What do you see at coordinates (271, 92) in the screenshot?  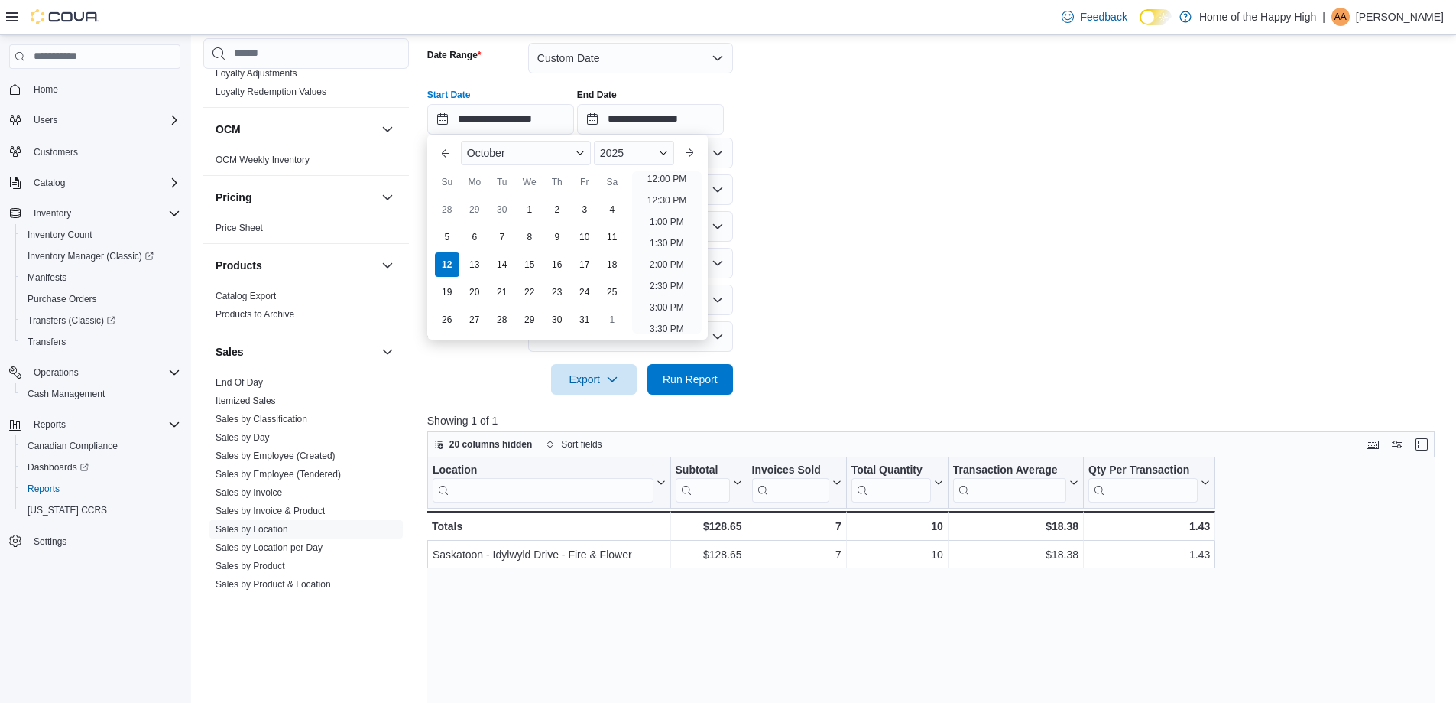 I see `span: Loyalty Redemption Values` at bounding box center [271, 92].